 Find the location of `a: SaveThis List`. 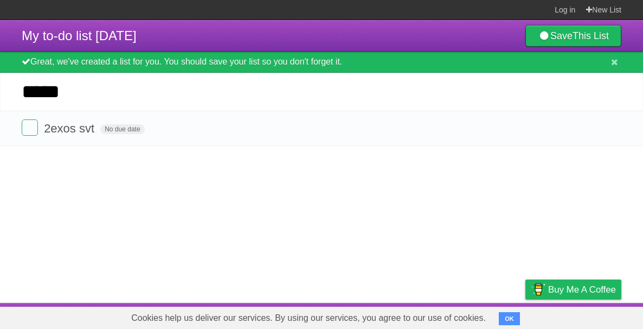

a: SaveThis List is located at coordinates (573, 36).